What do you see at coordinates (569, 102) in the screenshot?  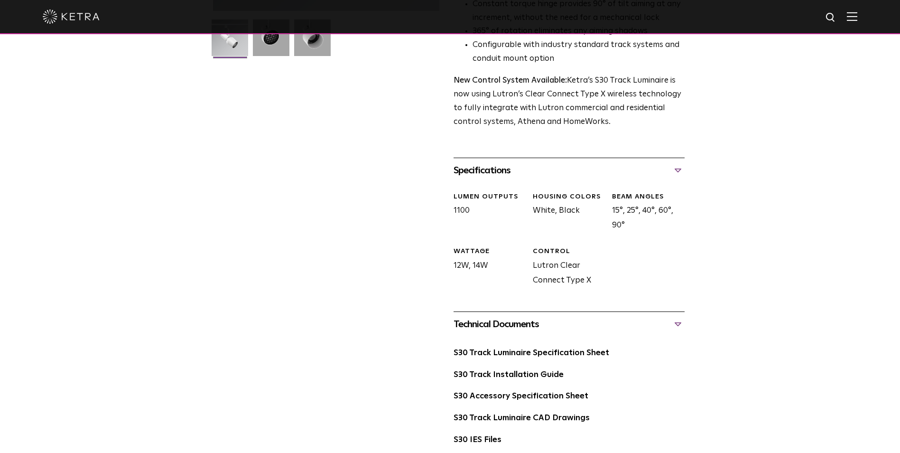 I see `p: Ketra’s S30 Track Luminaire is now using Lutron’s Clear Connect Type X wireless technology to ful...` at bounding box center [569, 102].